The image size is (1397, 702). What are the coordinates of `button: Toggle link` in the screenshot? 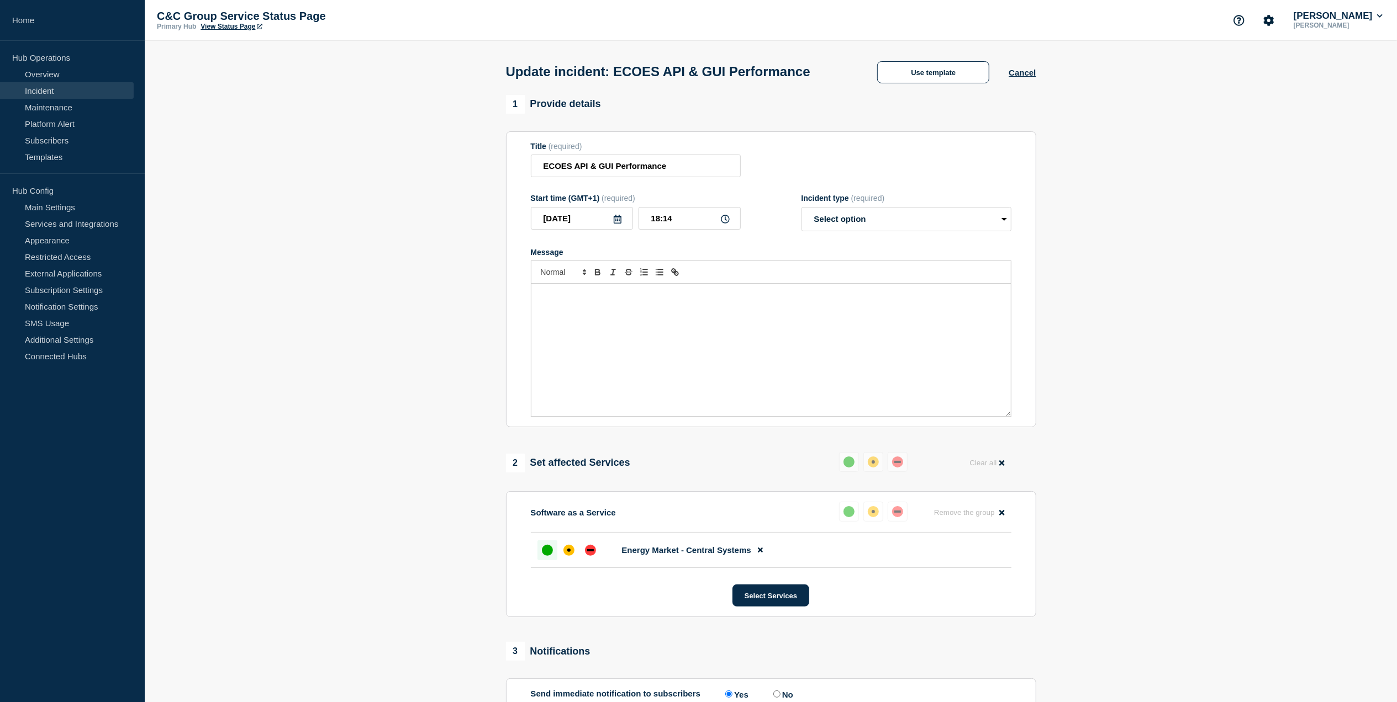 It's located at (675, 272).